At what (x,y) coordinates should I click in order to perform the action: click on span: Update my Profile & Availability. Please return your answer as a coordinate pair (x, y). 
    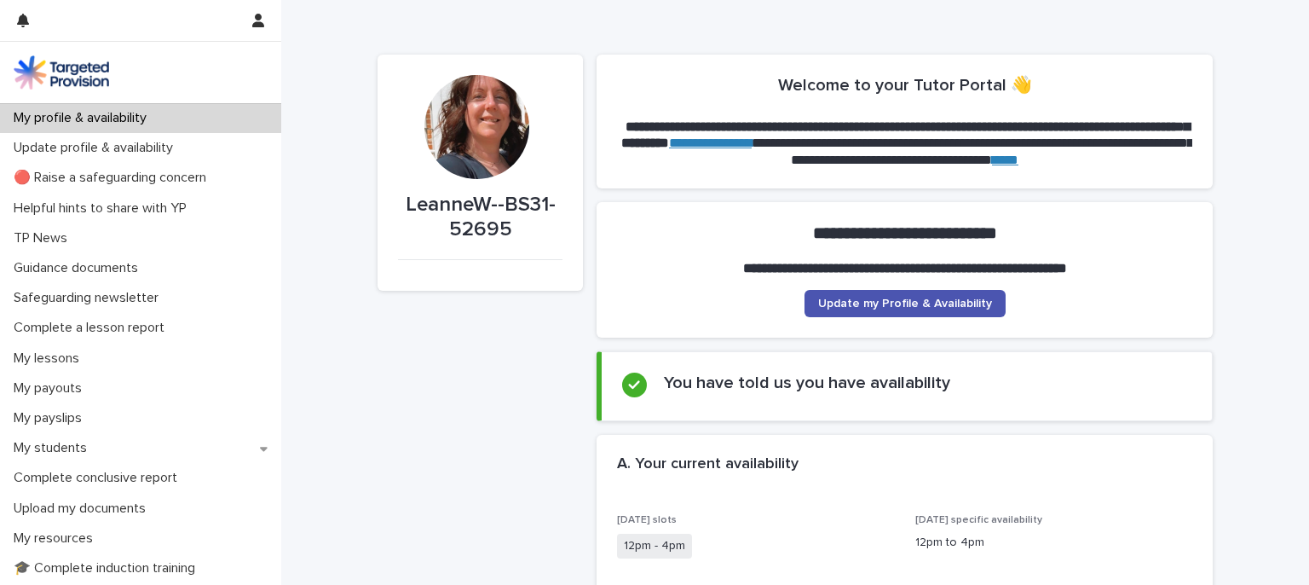
    Looking at the image, I should click on (905, 303).